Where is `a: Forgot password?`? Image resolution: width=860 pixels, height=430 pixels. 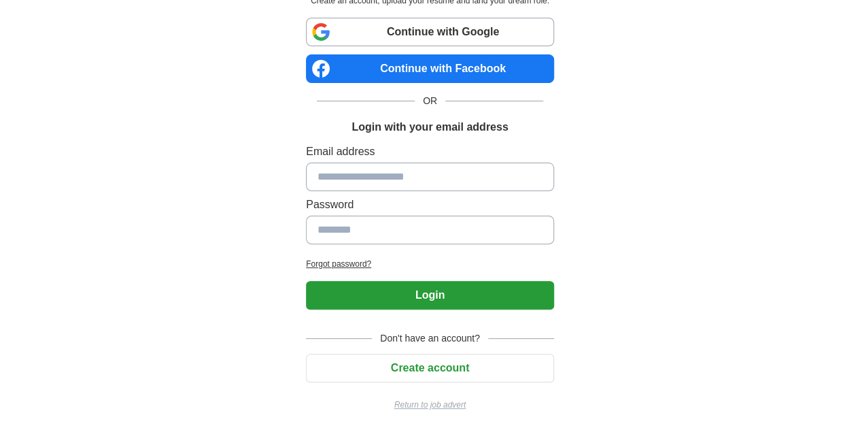 a: Forgot password? is located at coordinates (430, 264).